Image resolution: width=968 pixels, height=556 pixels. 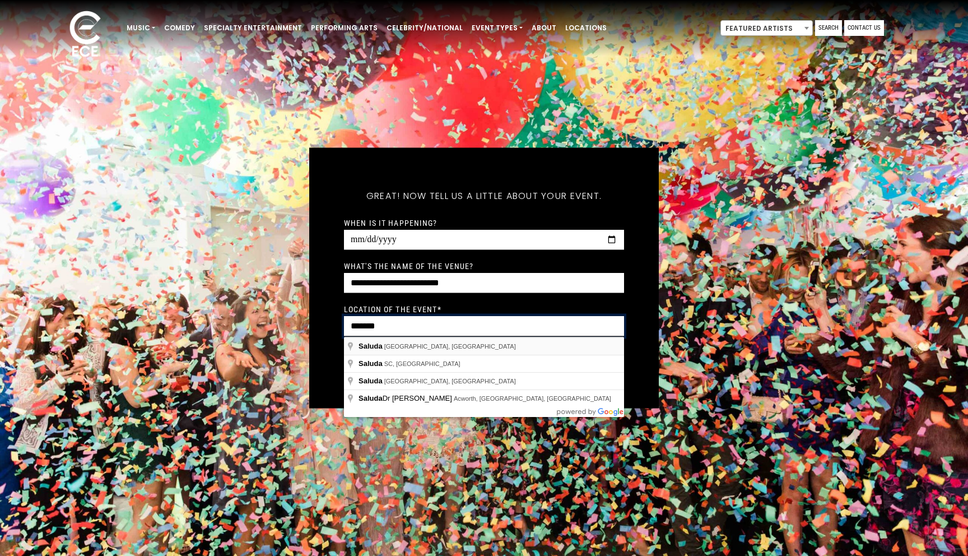 What do you see at coordinates (497, 28) in the screenshot?
I see `a: Event Types` at bounding box center [497, 28].